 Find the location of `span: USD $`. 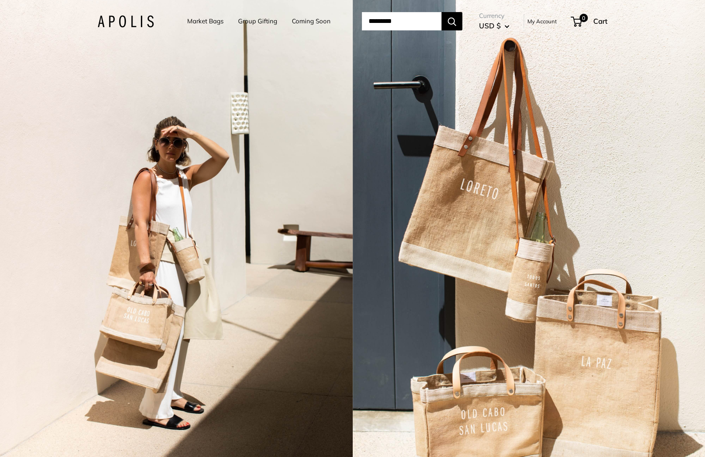

span: USD $ is located at coordinates (490, 25).